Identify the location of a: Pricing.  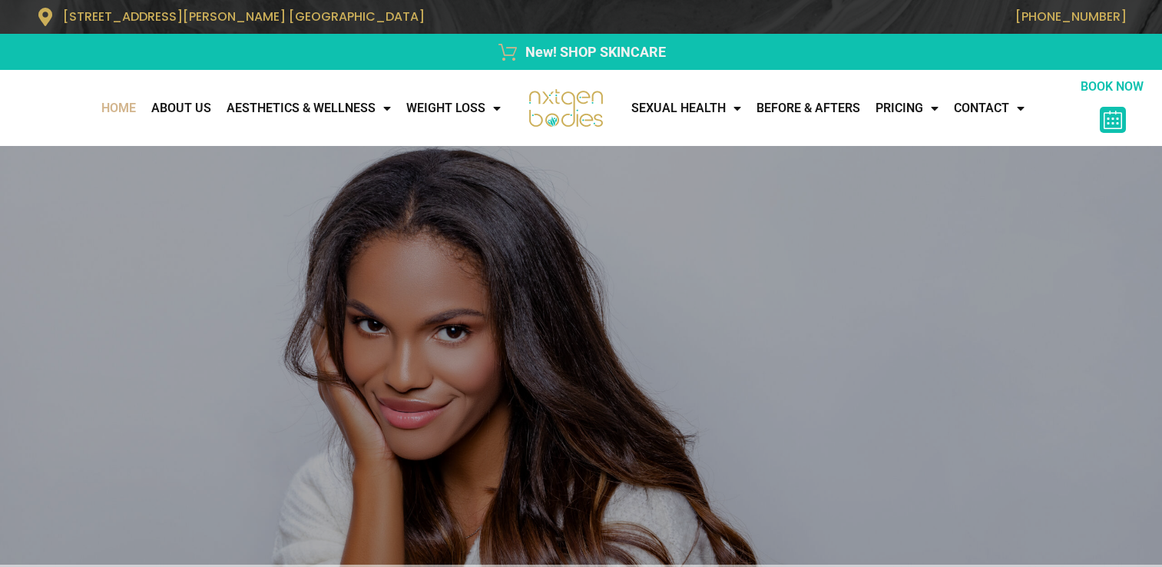
(907, 108).